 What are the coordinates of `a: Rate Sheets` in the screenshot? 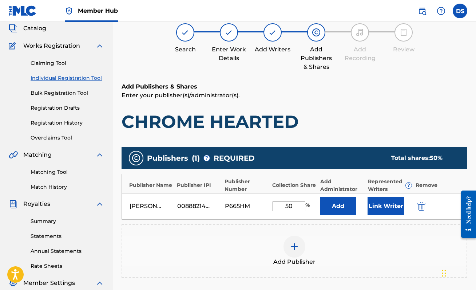 It's located at (67, 266).